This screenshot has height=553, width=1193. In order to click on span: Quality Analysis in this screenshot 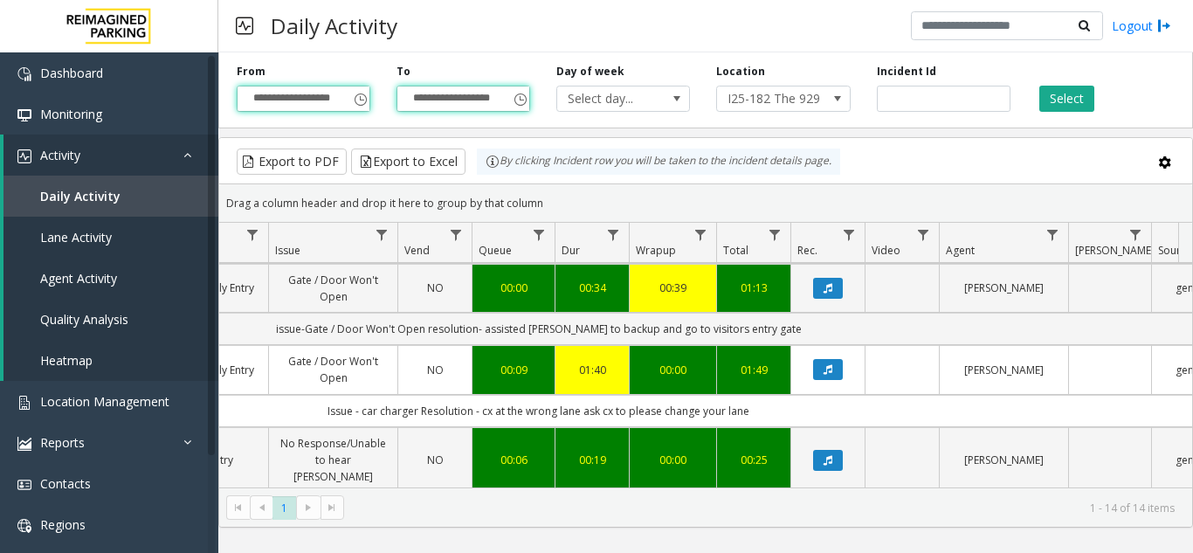, I will do `click(84, 319)`.